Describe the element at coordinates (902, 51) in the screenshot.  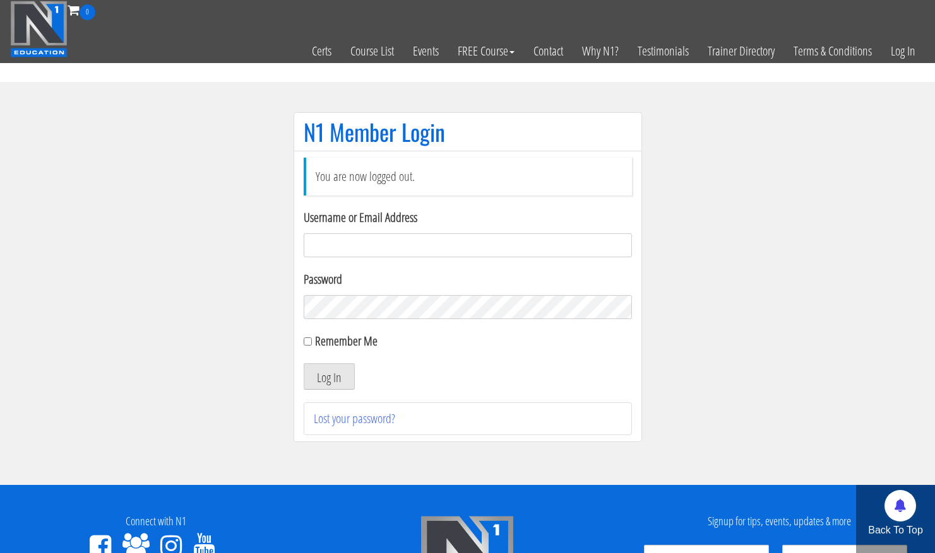
I see `a: Log In` at that location.